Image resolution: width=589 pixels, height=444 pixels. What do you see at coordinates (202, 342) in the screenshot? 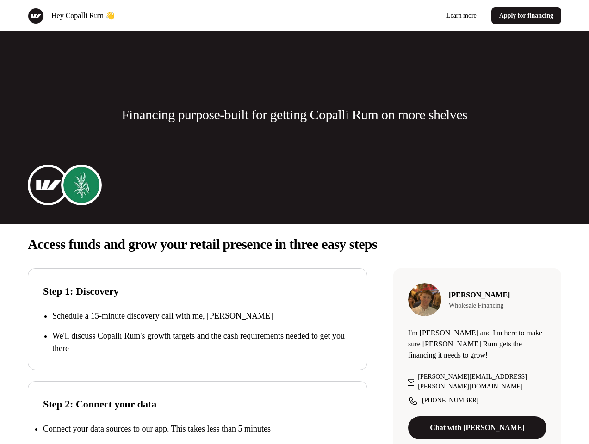
I see `p: We'll discuss Copalli Rum's growth targets and the cash requirements needed to get you there` at bounding box center [202, 342].